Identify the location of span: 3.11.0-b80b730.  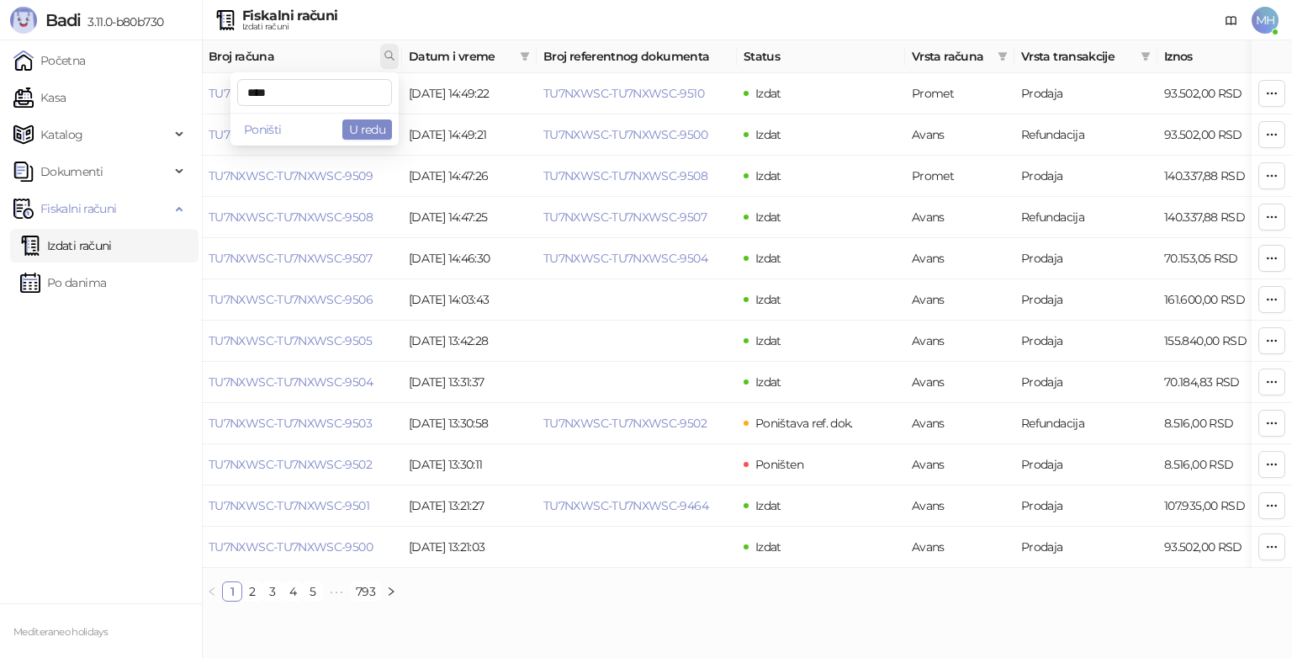
(122, 22).